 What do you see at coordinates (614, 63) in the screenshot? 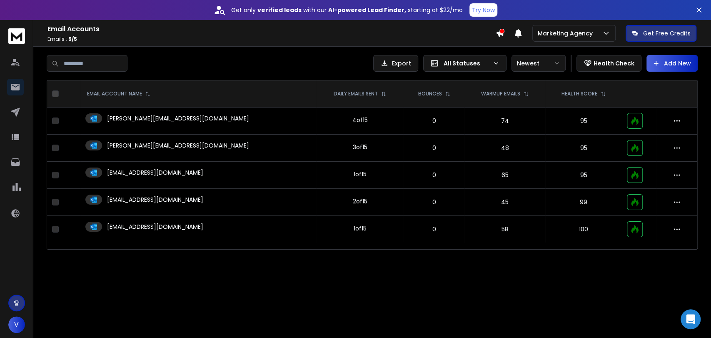
I see `p: Health Check` at bounding box center [614, 63].